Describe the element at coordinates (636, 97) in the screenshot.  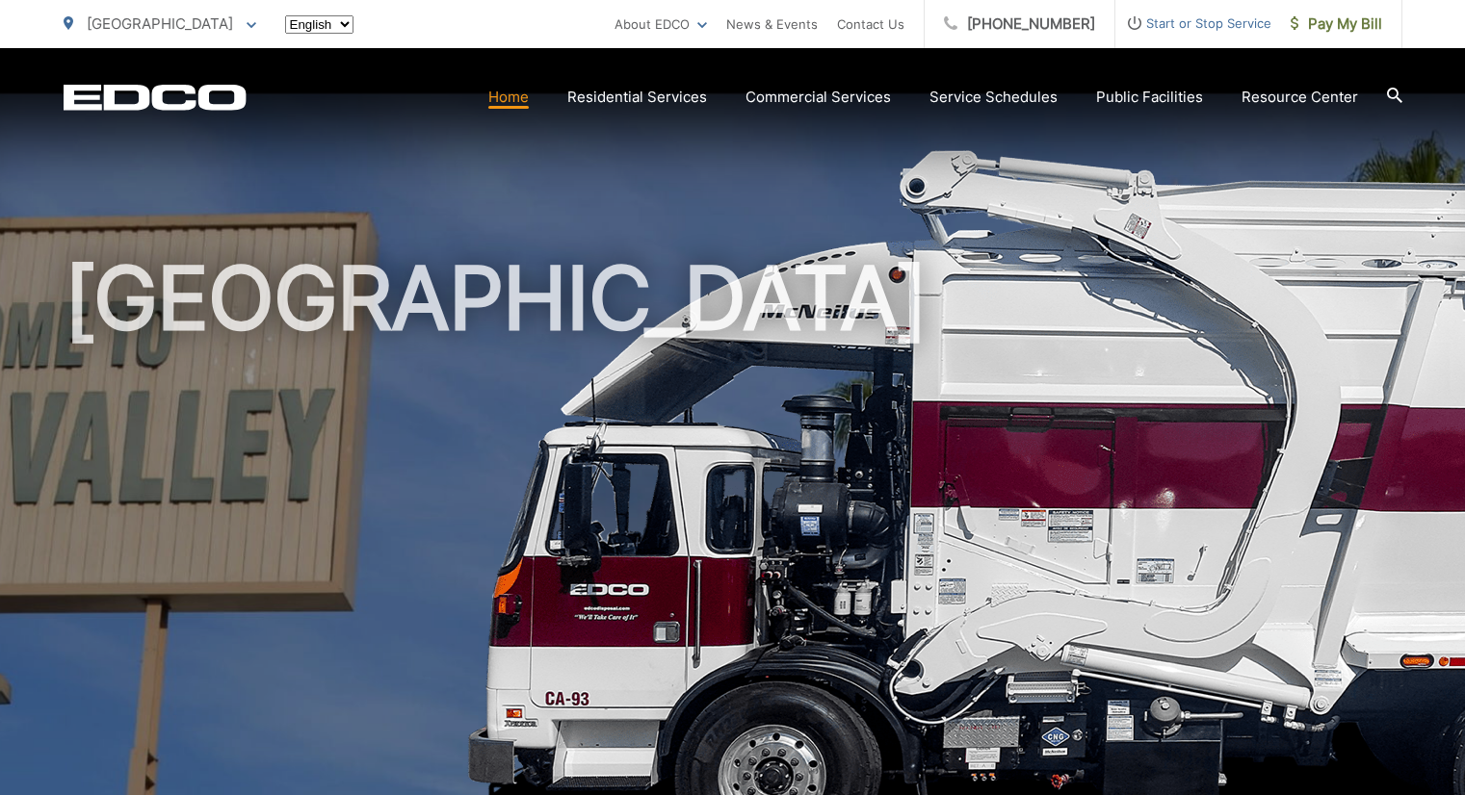
I see `a: Residential Services` at that location.